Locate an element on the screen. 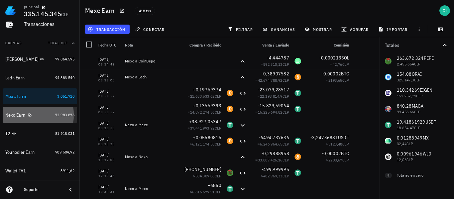  span: 15.225.694,82 is located at coordinates (270, 112).